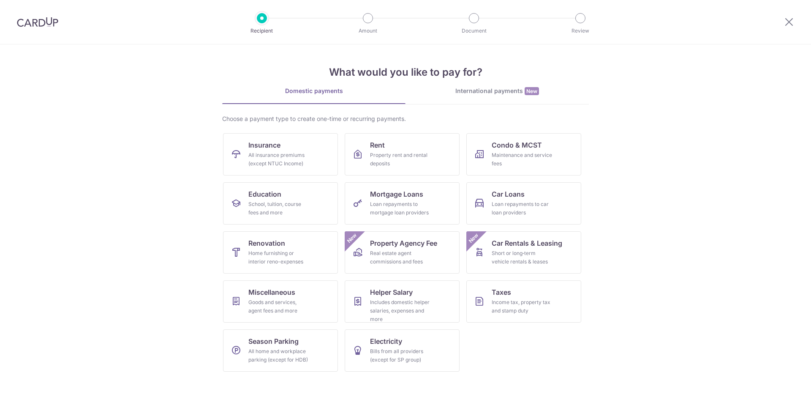  What do you see at coordinates (279, 306) in the screenshot?
I see `div: Goods and services, agent fees and more` at bounding box center [279, 306].